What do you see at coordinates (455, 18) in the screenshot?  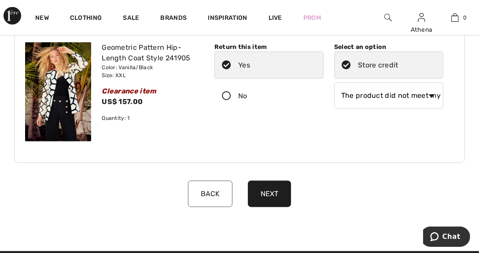 I see `img: My Bag` at bounding box center [455, 18].